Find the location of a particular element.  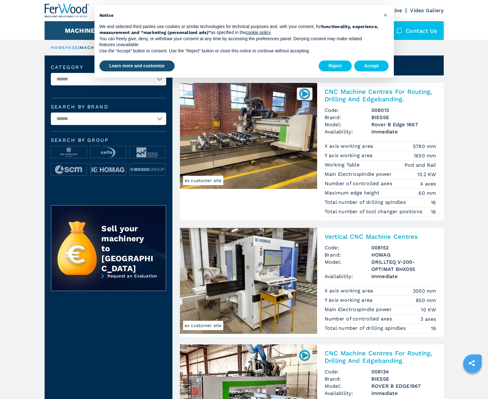

h3: 008152 is located at coordinates (404, 248).